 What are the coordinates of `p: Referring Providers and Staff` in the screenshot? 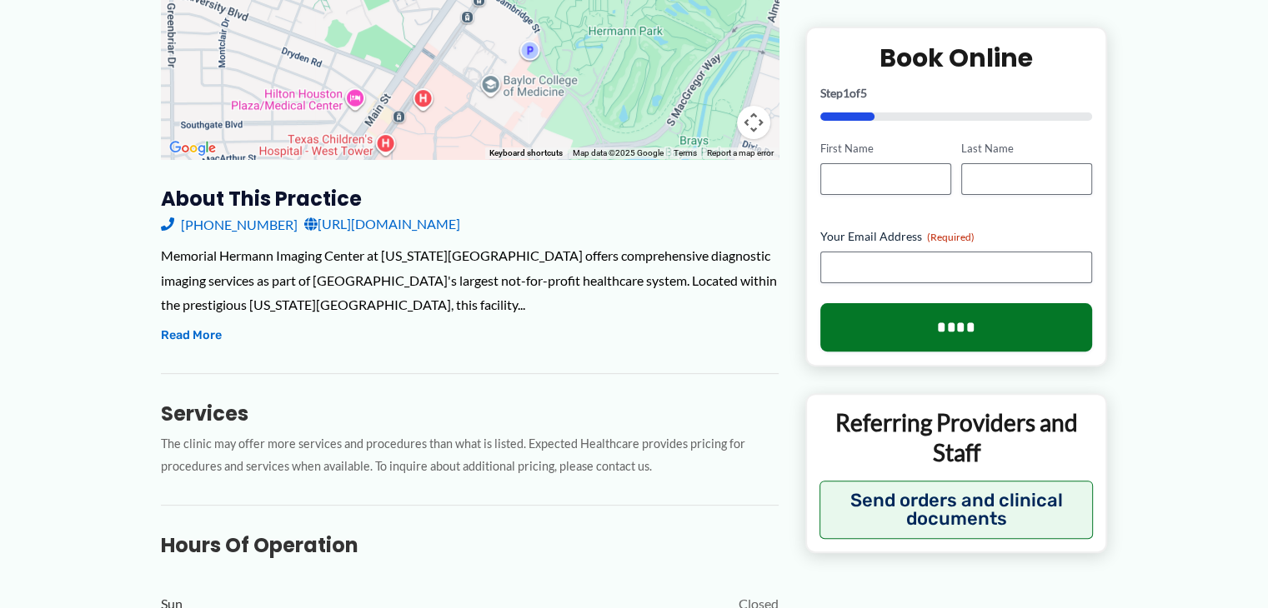 It's located at (956, 438).